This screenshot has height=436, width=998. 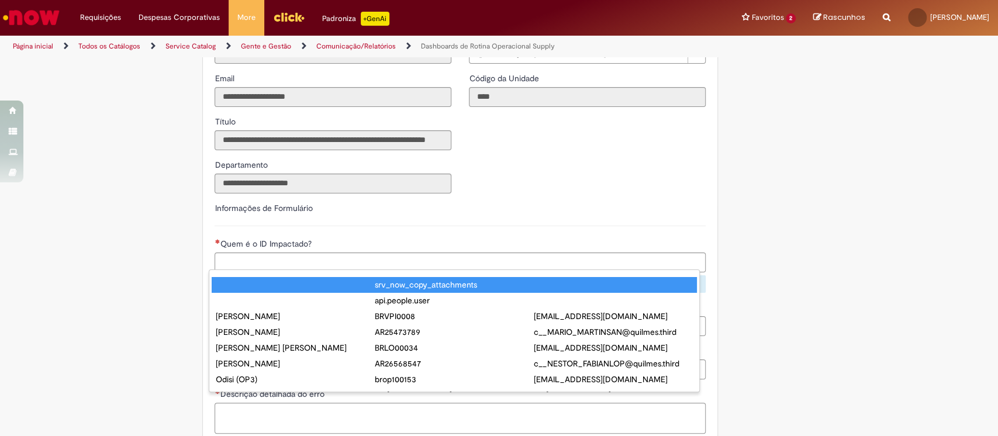 What do you see at coordinates (454, 300) in the screenshot?
I see `div: api.people.user` at bounding box center [454, 300].